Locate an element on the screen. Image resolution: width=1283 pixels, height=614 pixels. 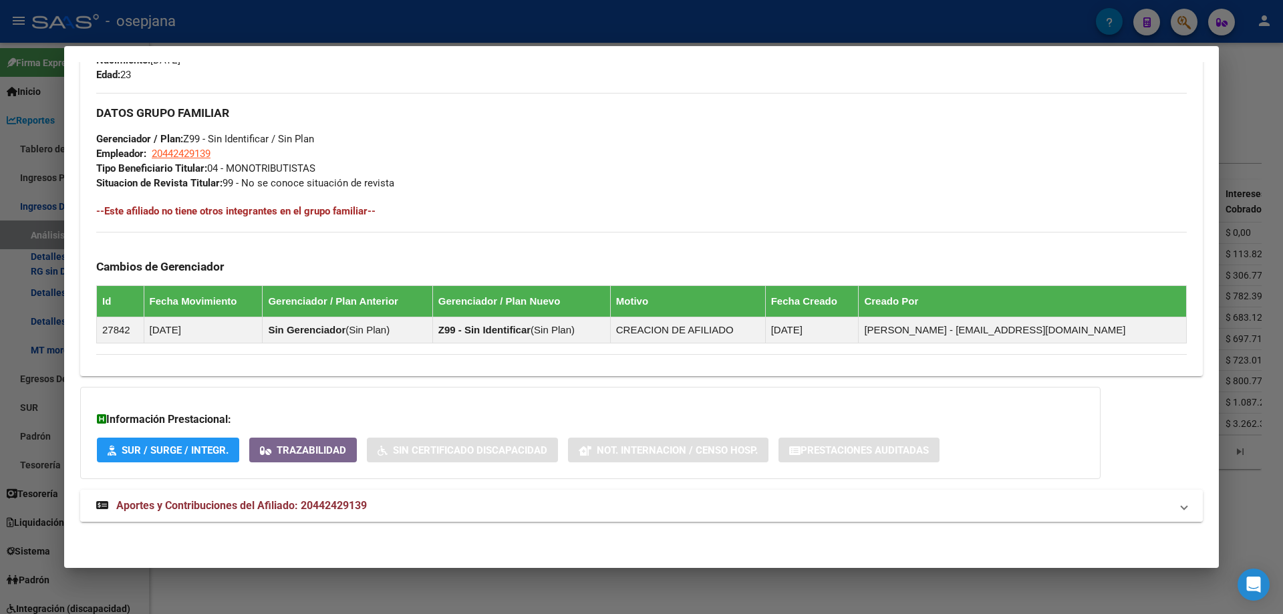
button: Not. Internacion / Censo Hosp. is located at coordinates (668, 450).